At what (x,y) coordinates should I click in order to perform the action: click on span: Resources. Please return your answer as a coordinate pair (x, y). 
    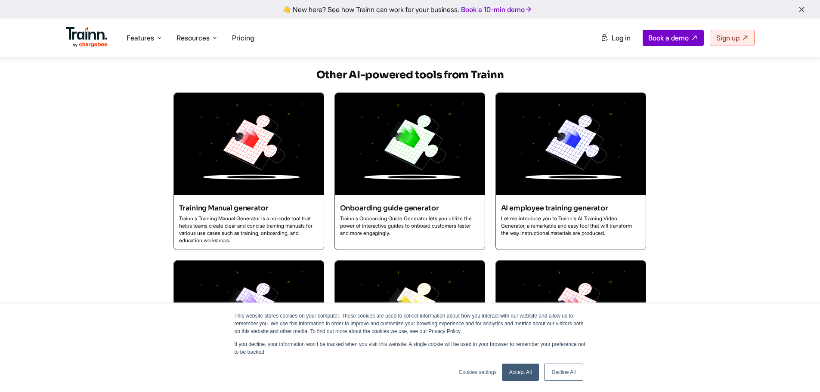
    Looking at the image, I should click on (193, 38).